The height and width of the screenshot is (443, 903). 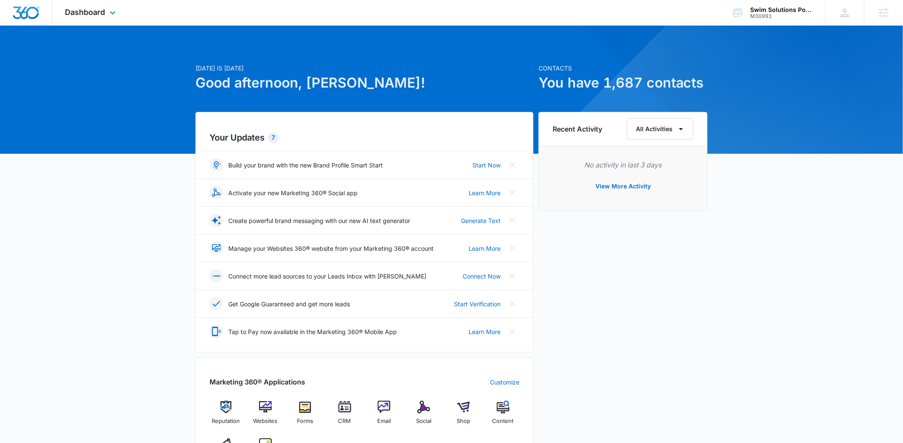 What do you see at coordinates (305, 416) in the screenshot?
I see `a: Forms` at bounding box center [305, 416].